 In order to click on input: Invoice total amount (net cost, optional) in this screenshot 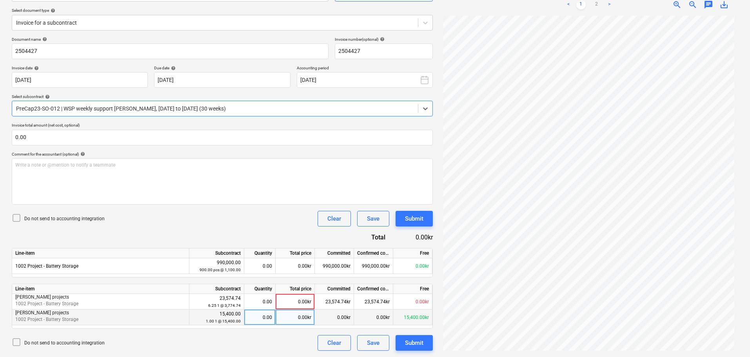, I will do `click(222, 138)`.